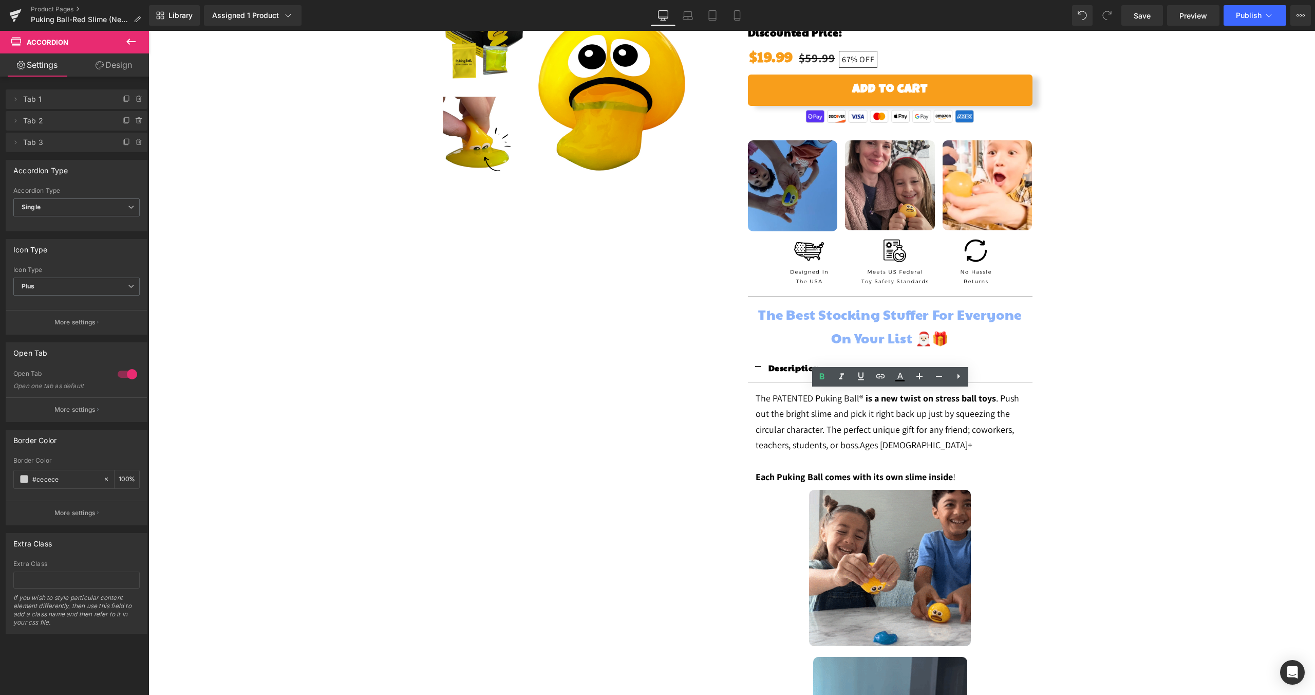 The width and height of the screenshot is (1315, 695). Describe the element at coordinates (701, 28) in the screenshot. I see `span: 67%` at that location.